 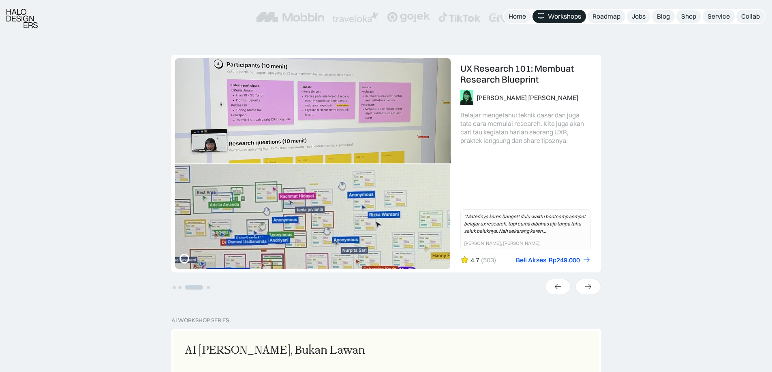 I want to click on div: Beli Akses, so click(x=531, y=260).